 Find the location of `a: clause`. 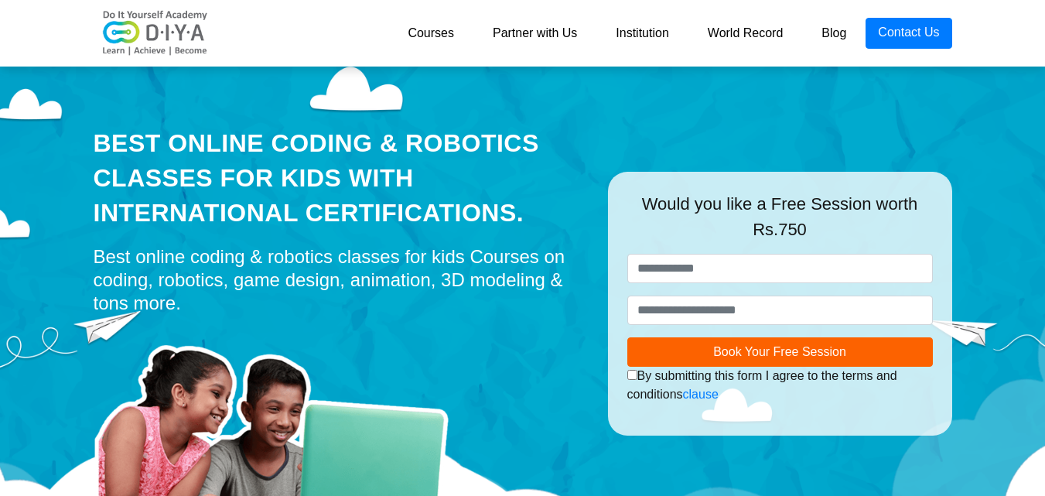

a: clause is located at coordinates (700, 394).